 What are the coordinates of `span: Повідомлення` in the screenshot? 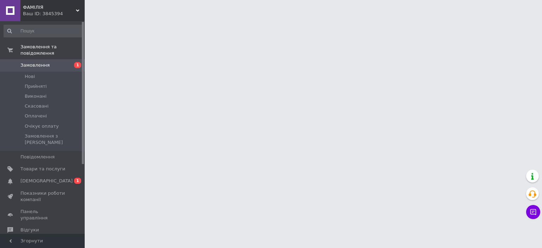 It's located at (37, 157).